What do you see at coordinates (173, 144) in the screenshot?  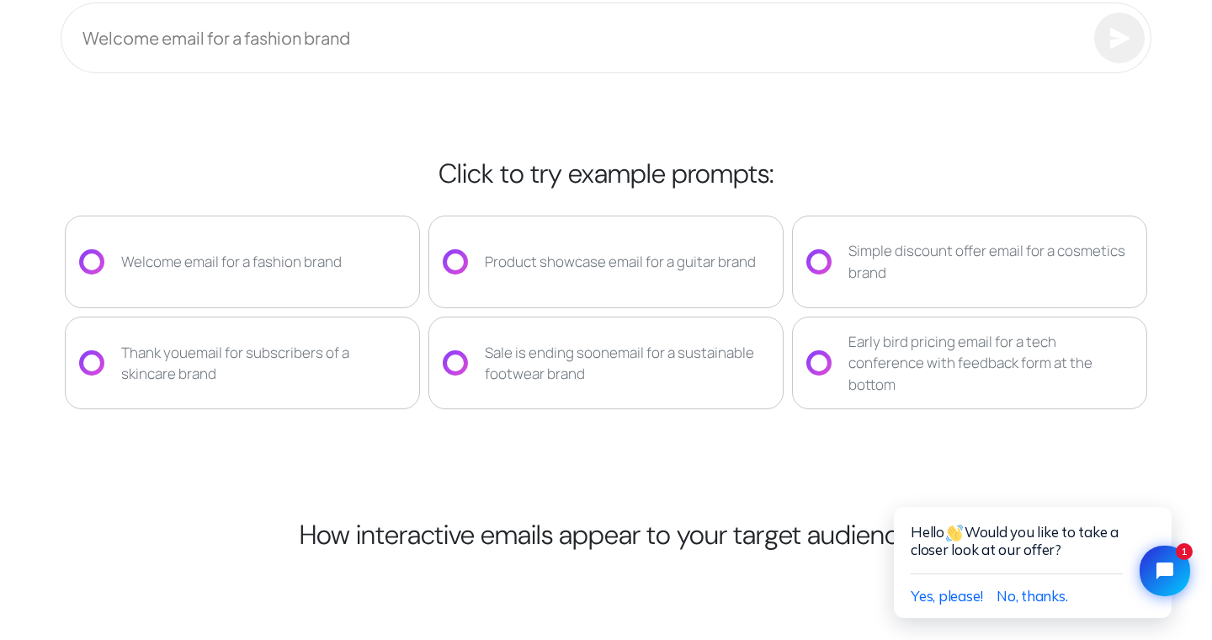 I see `button: No, thanks.` at bounding box center [173, 144].